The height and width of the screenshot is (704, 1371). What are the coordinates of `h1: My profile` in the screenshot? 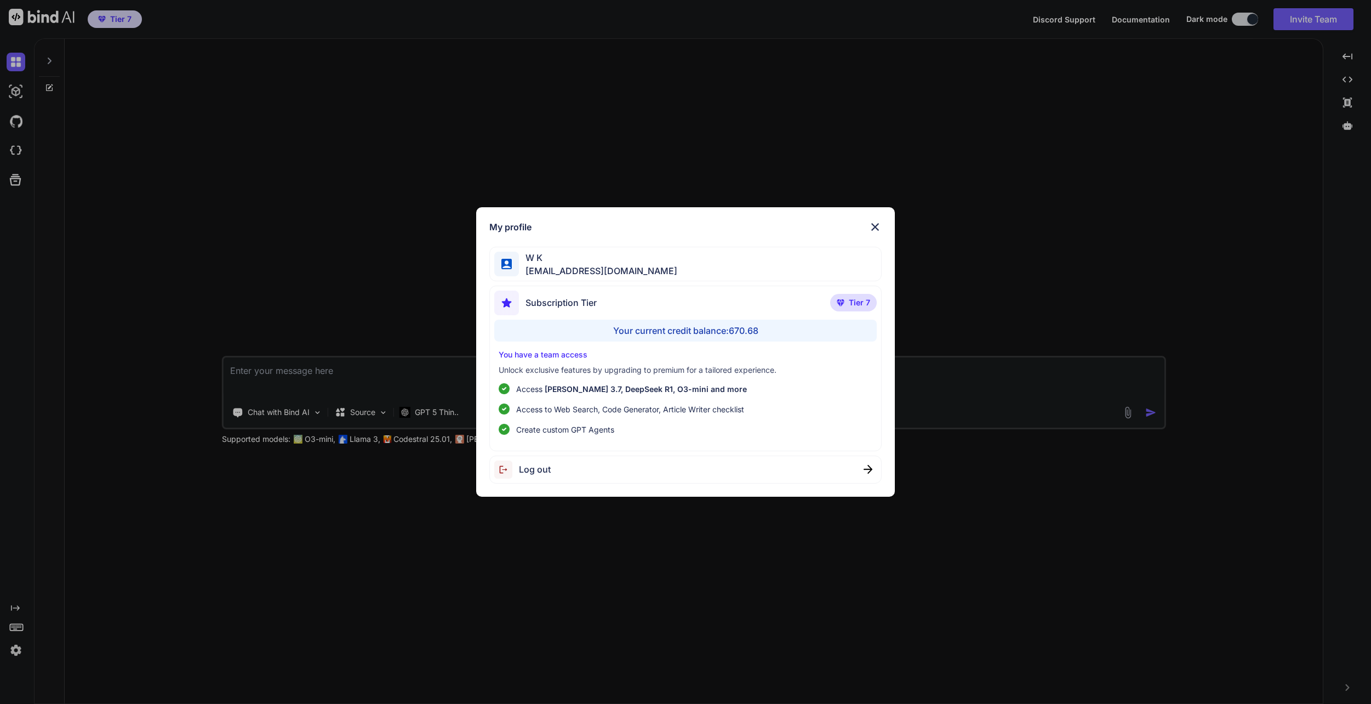 It's located at (510, 227).